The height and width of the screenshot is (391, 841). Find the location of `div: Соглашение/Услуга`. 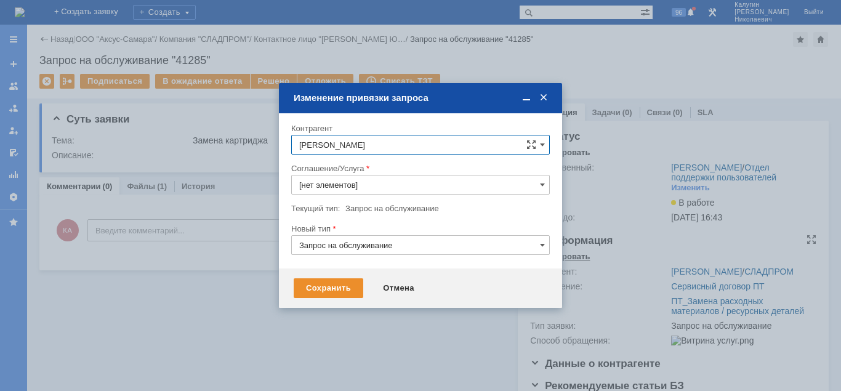

div: Соглашение/Услуга is located at coordinates (419, 168).